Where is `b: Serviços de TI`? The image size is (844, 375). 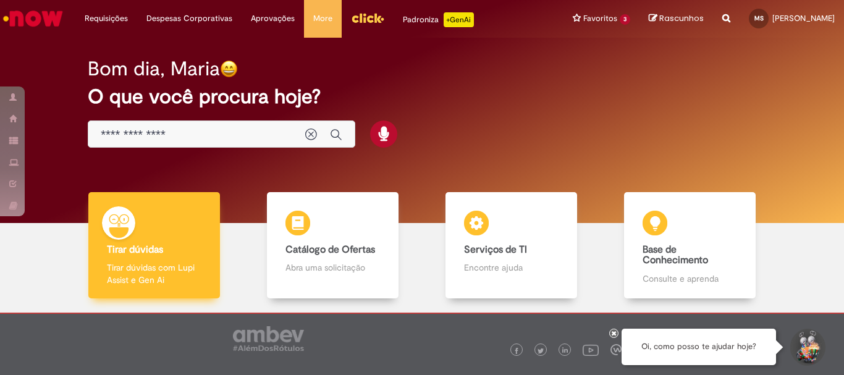
b: Serviços de TI is located at coordinates (495, 250).